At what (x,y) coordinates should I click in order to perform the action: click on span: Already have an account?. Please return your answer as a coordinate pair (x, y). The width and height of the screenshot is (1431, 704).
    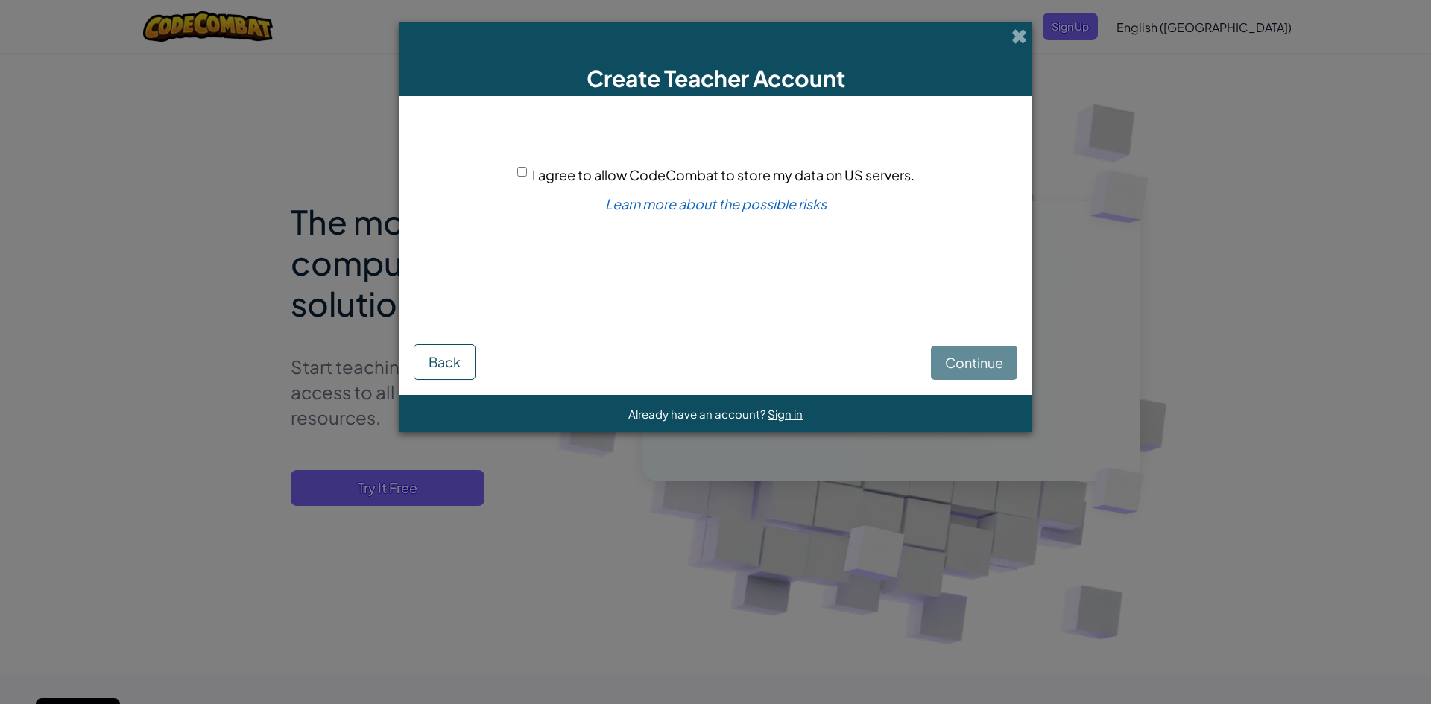
    Looking at the image, I should click on (698, 414).